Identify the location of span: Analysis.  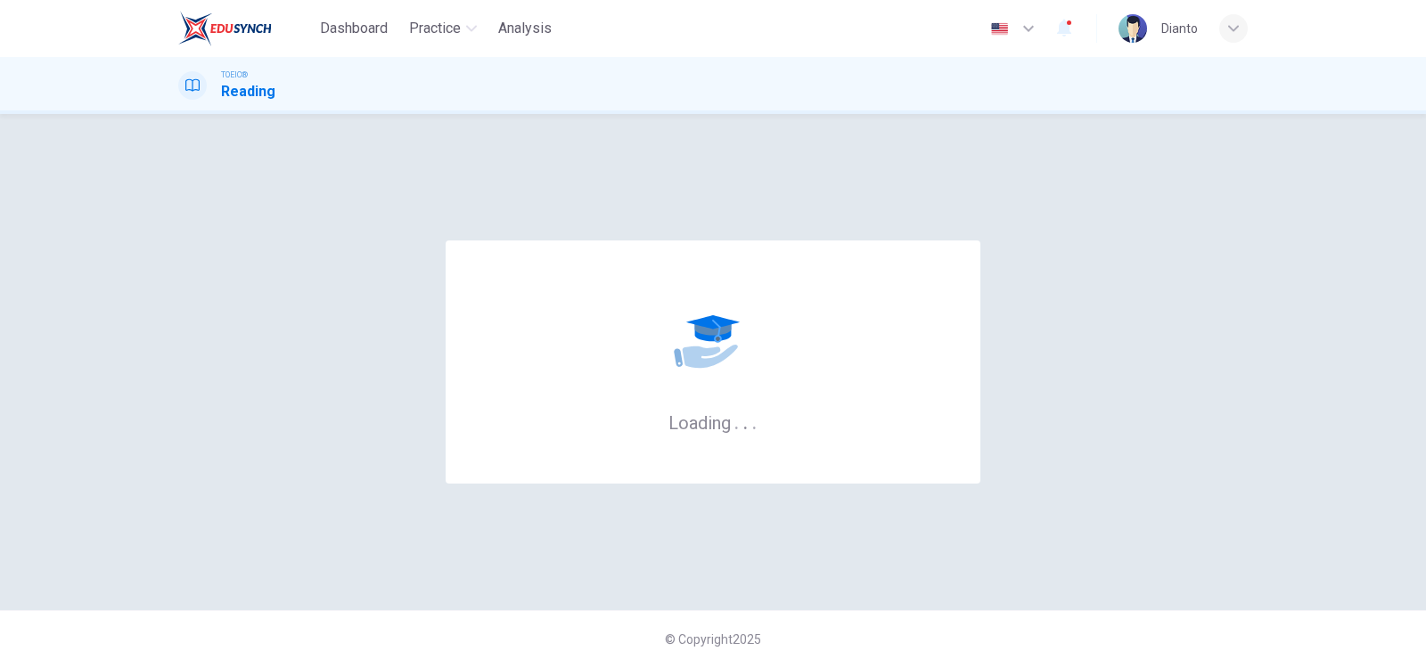
(525, 29).